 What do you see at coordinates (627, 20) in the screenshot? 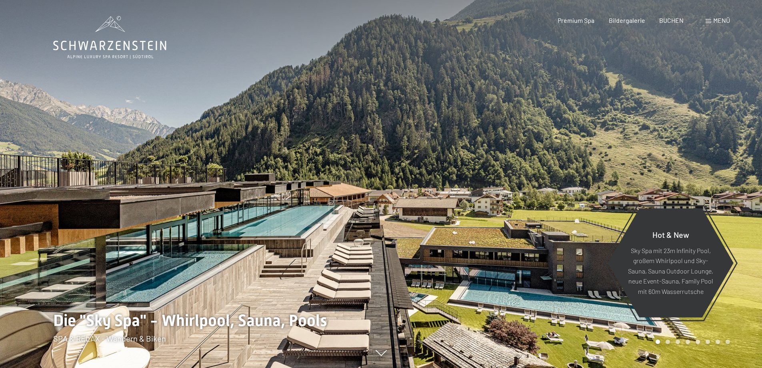
I see `span: Bildergalerie` at bounding box center [627, 20].